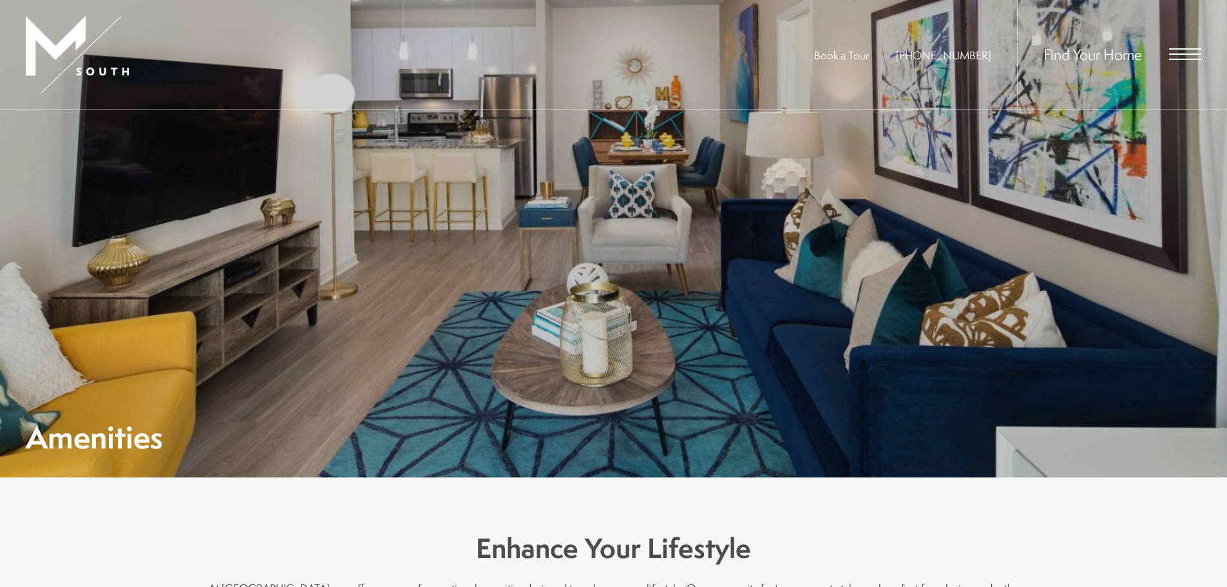 The image size is (1227, 587). Describe the element at coordinates (1092, 54) in the screenshot. I see `a: Find Your Home` at that location.